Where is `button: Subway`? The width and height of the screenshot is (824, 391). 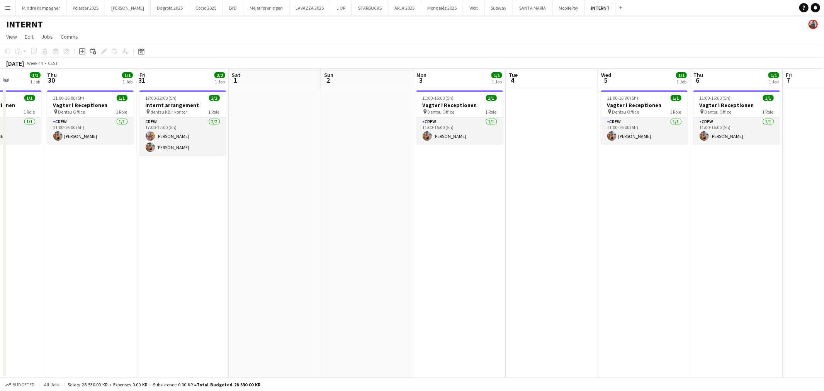 button: Subway is located at coordinates (499, 8).